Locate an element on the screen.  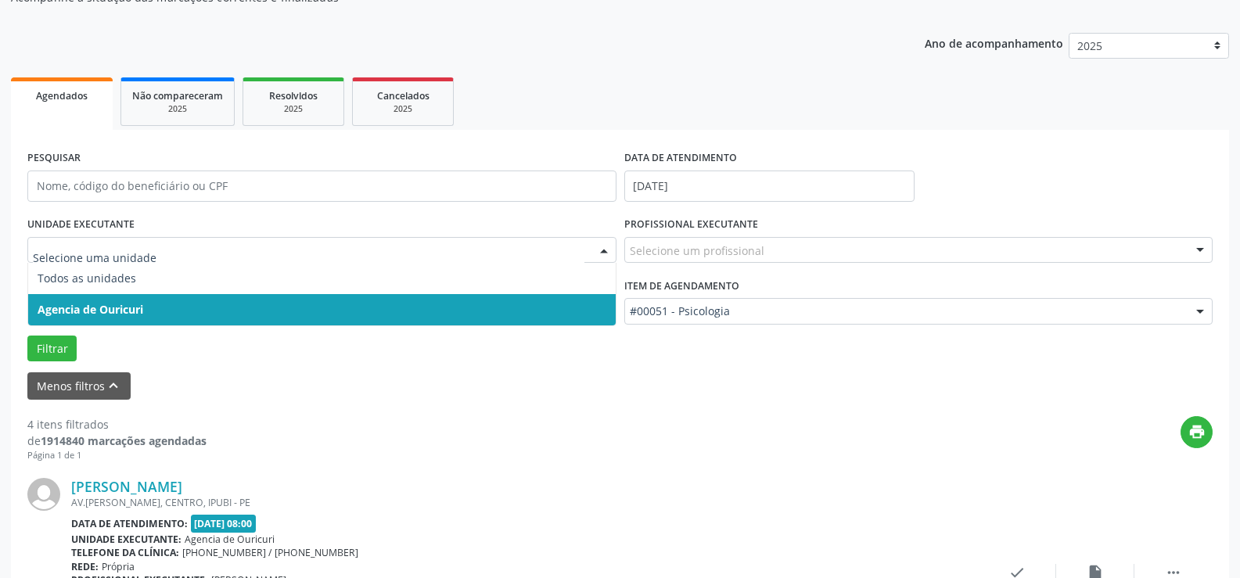
span: Própria is located at coordinates (118, 566).